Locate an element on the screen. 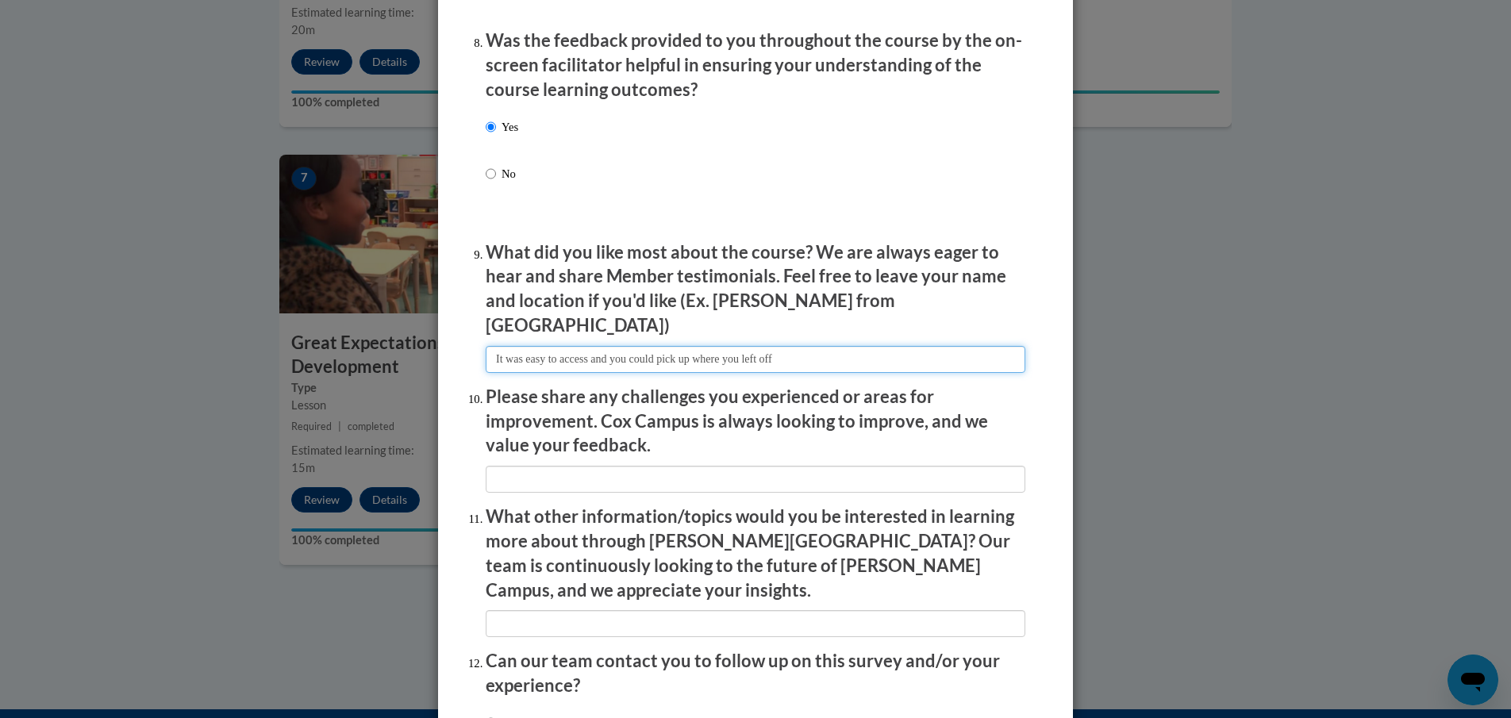 The image size is (1511, 718). p: What did you like most about the course? We are always eager to hear and share Member testimonial... is located at coordinates (756, 289).